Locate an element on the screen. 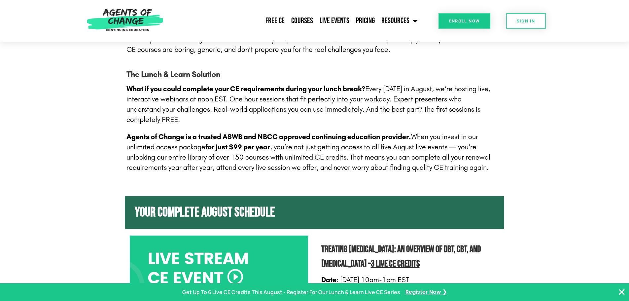  strong: for just $99 per year is located at coordinates (238, 147).